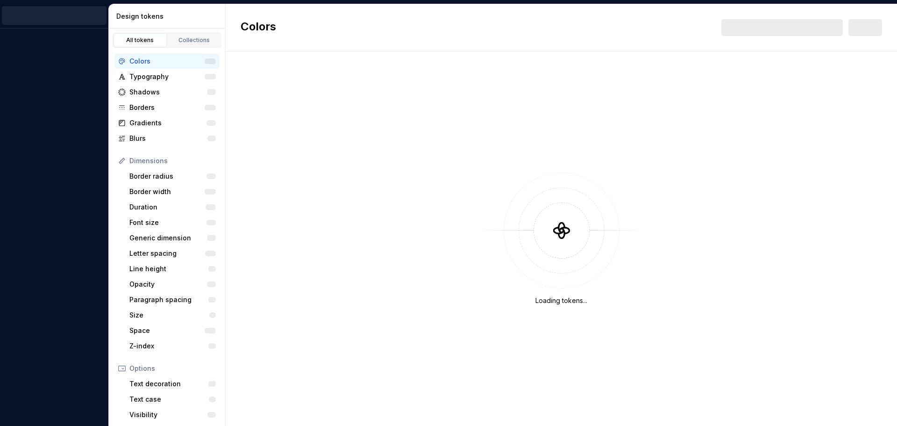 This screenshot has width=897, height=426. What do you see at coordinates (167, 253) in the screenshot?
I see `div: Letter spacing` at bounding box center [167, 253].